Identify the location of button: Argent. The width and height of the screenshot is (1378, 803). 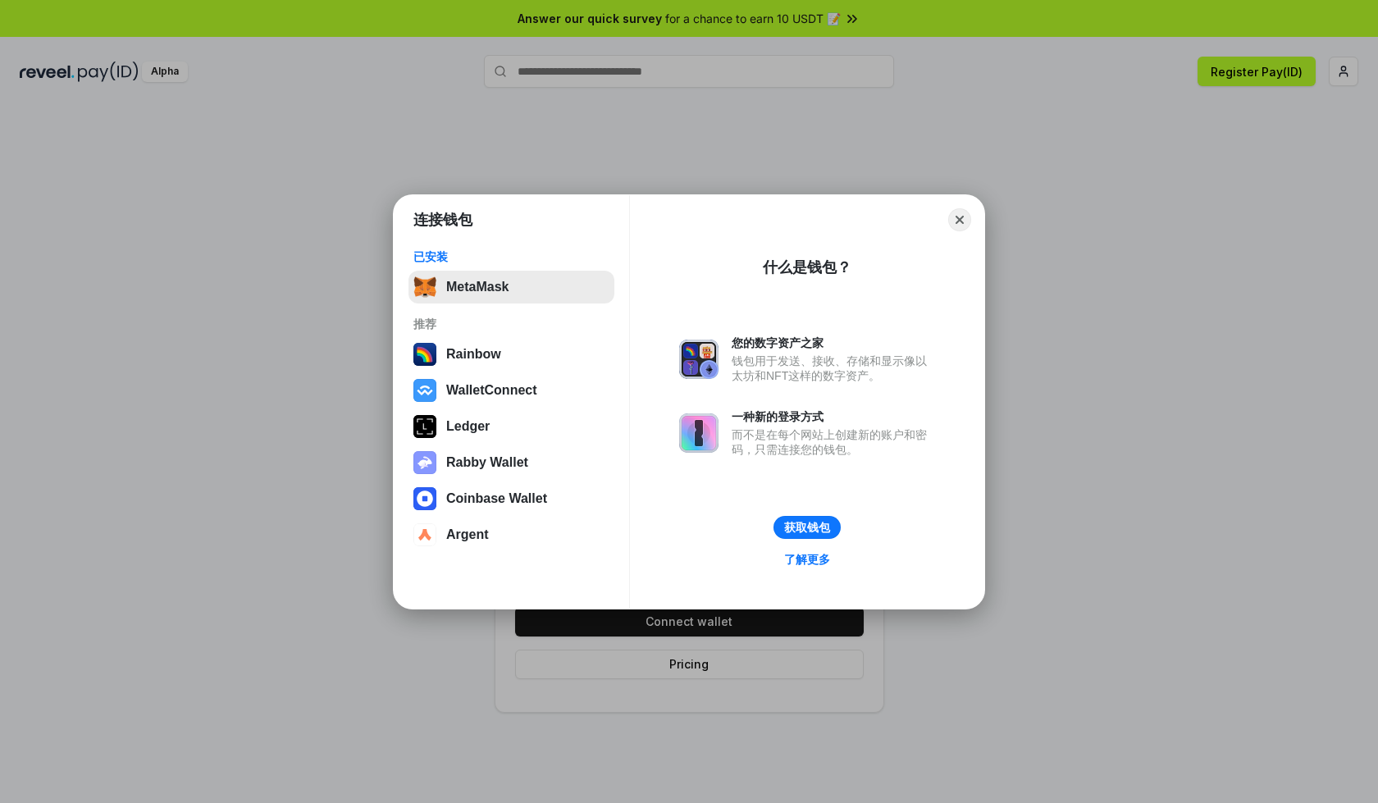
(511, 535).